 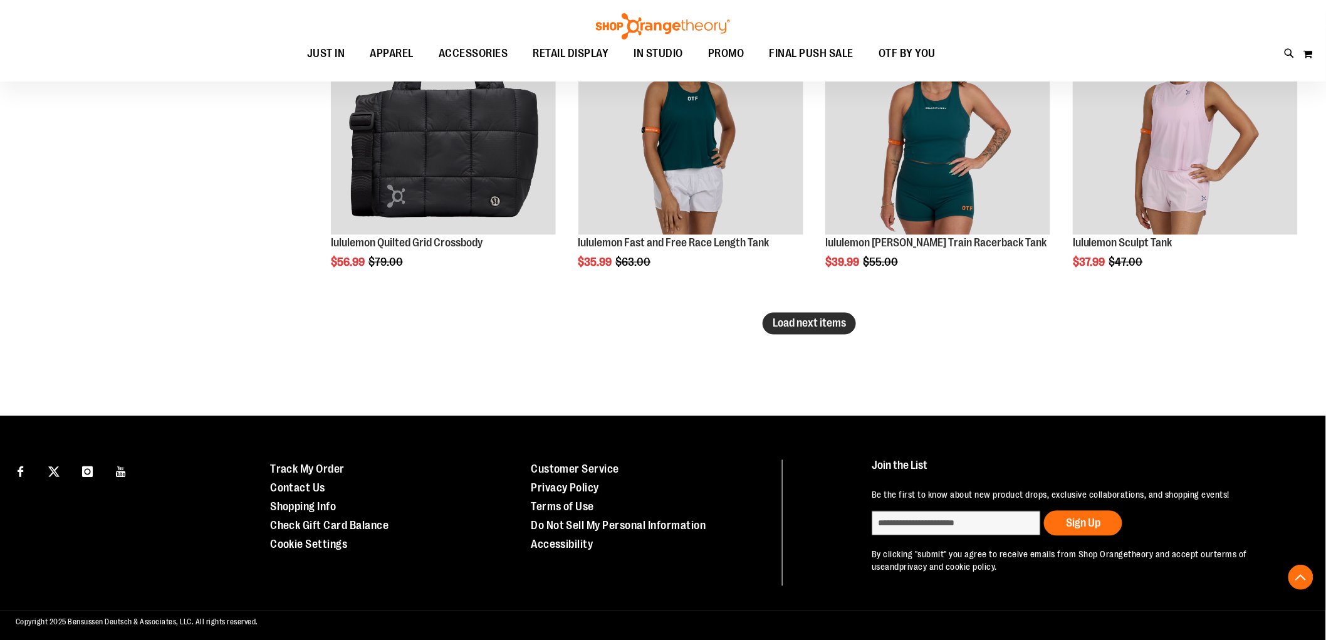 I want to click on a: IN STUDIO, so click(x=659, y=54).